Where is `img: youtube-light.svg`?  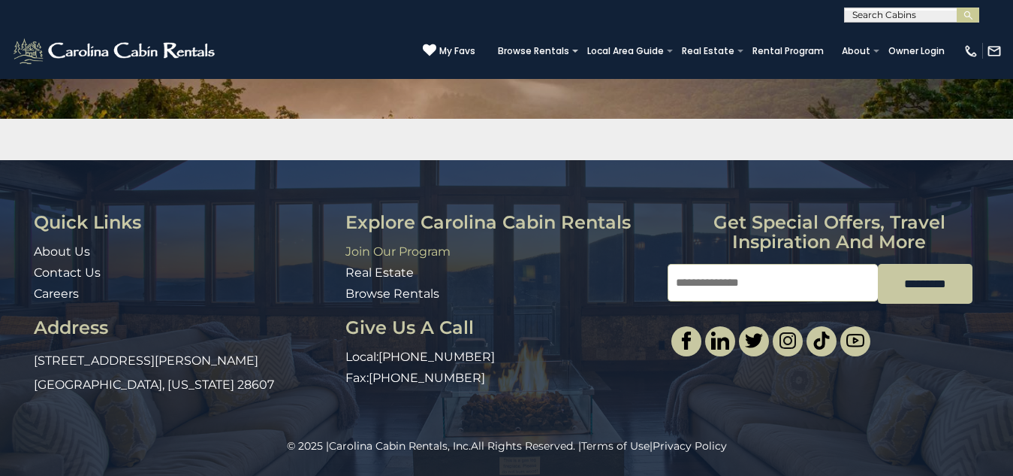 img: youtube-light.svg is located at coordinates (856, 340).